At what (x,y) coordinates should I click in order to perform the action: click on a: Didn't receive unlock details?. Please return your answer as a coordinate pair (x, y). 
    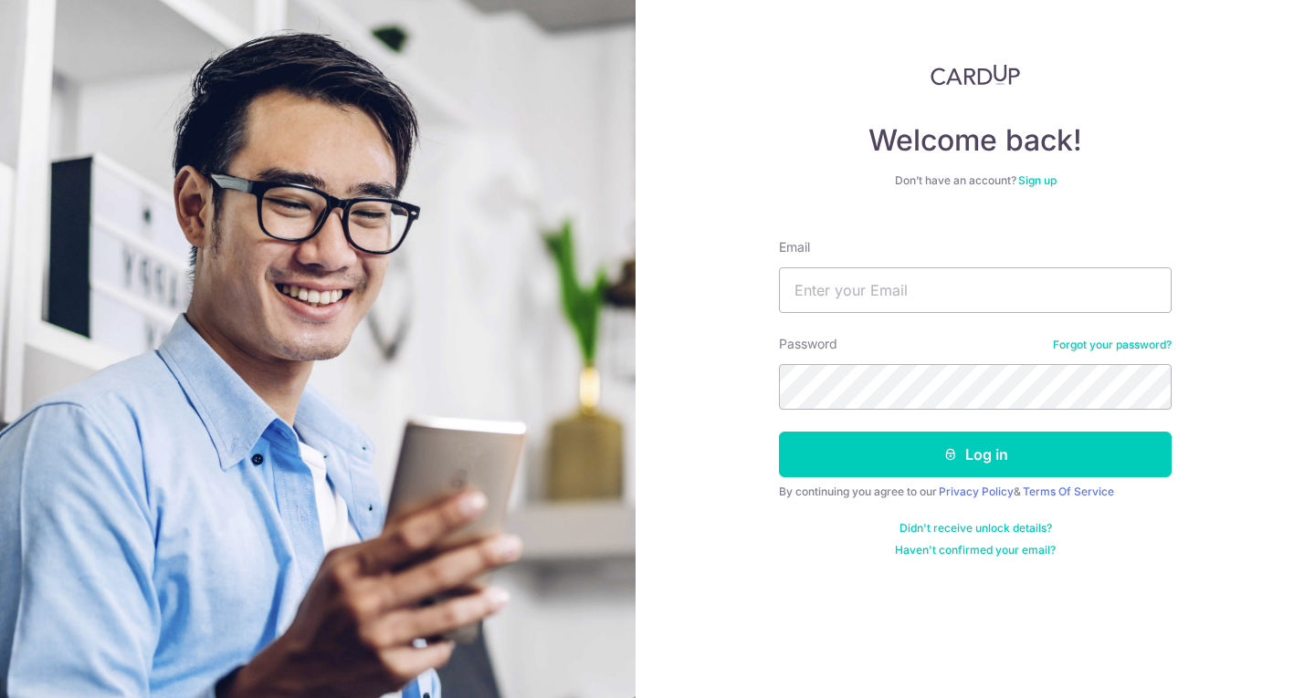
    Looking at the image, I should click on (975, 529).